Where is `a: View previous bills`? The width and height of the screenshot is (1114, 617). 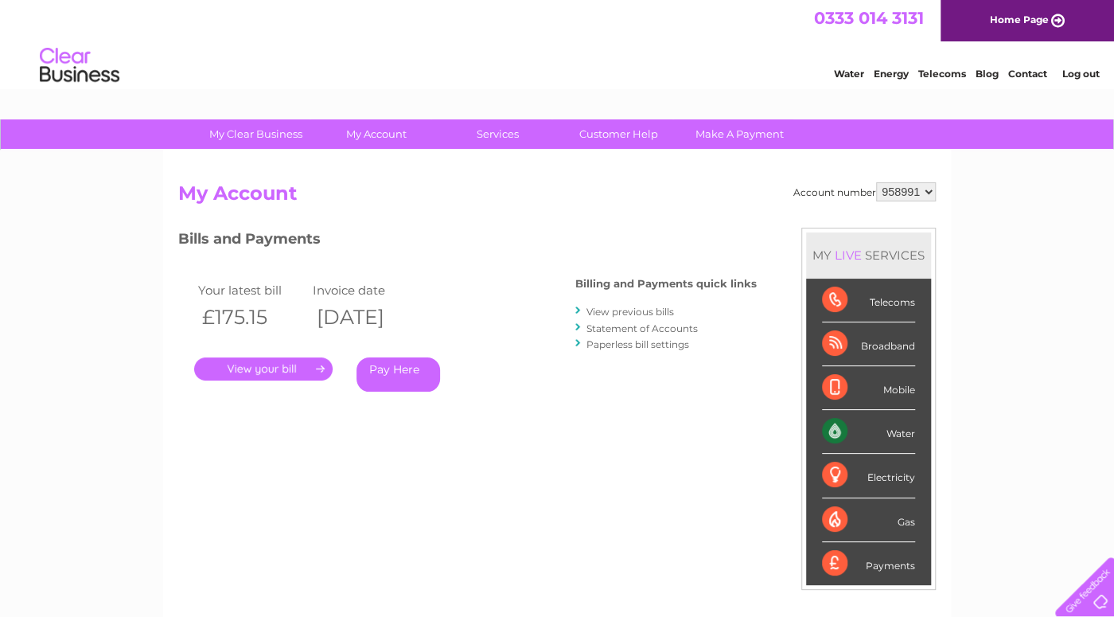
a: View previous bills is located at coordinates (630, 311).